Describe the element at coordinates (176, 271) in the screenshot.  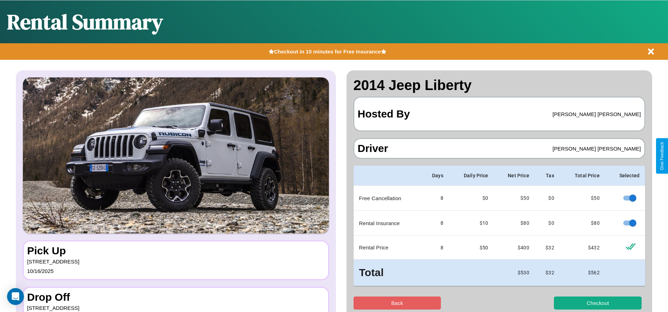
I see `p: 10 / 16 / 2025` at that location.